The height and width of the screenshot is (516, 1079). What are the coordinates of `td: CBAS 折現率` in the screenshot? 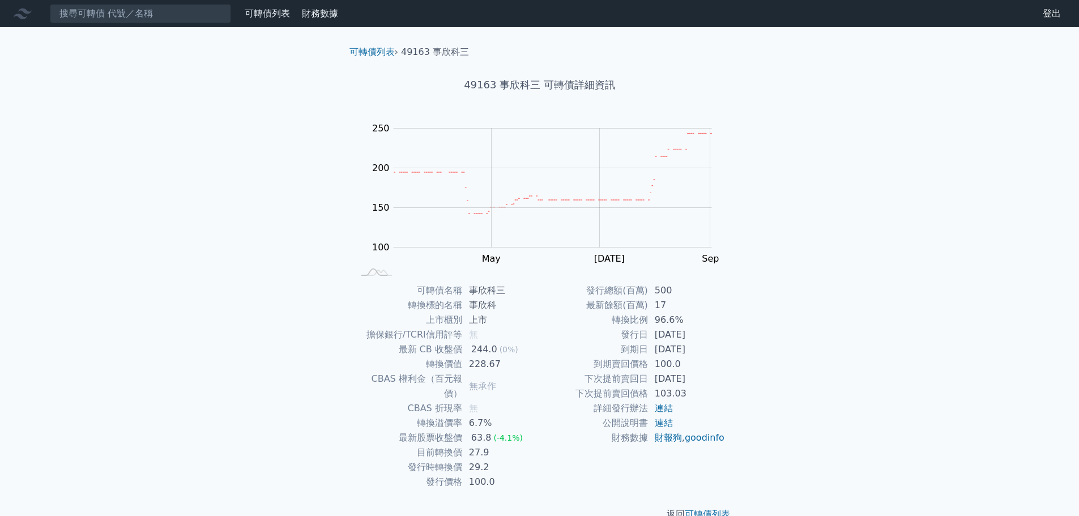 It's located at (408, 408).